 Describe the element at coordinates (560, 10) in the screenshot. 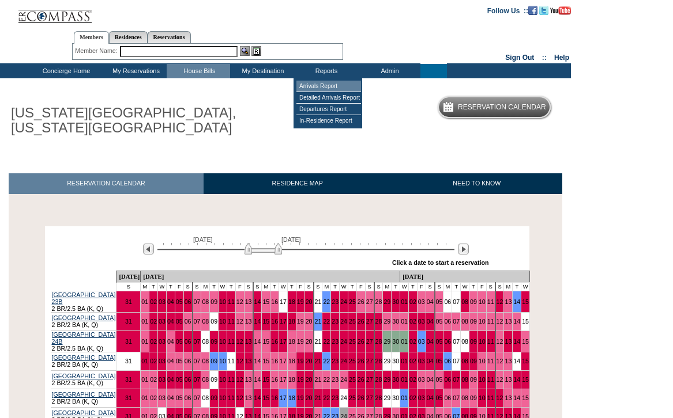

I see `img: Subscribe to our YouTube Channel` at that location.